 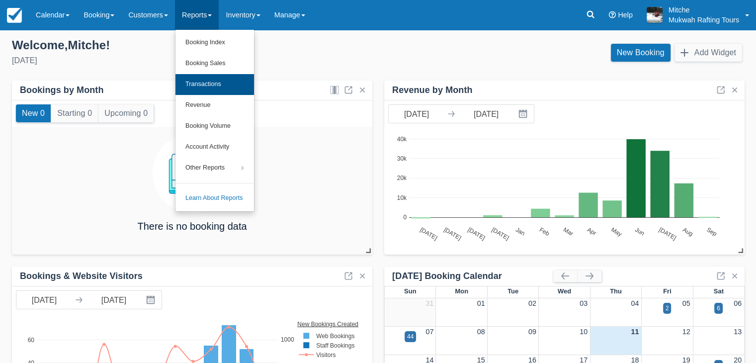 What do you see at coordinates (708, 53) in the screenshot?
I see `button: Add Widget` at bounding box center [708, 53].